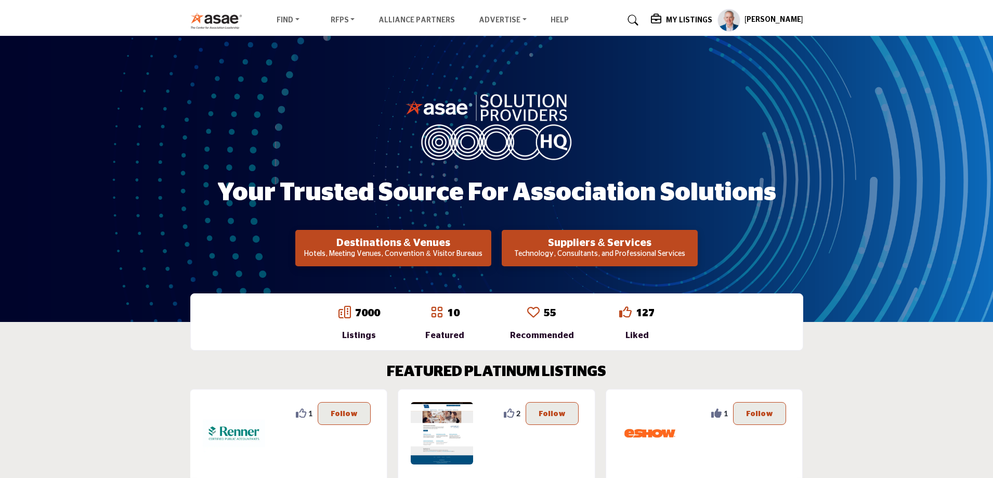 This screenshot has width=993, height=478. Describe the element at coordinates (631, 20) in the screenshot. I see `a: Search` at that location.